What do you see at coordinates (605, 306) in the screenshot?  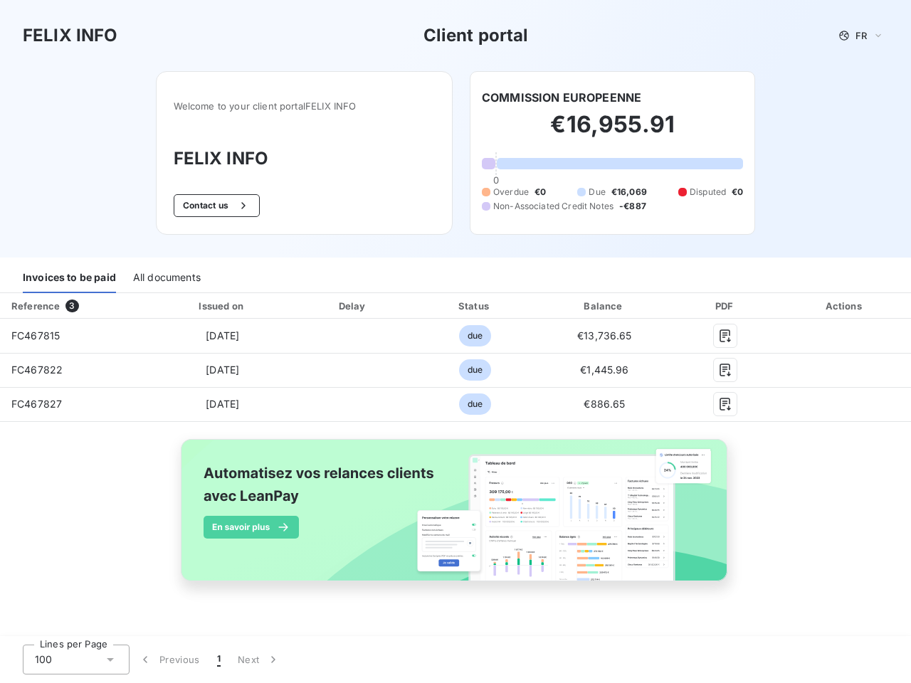 I see `div: Balance` at bounding box center [605, 306].